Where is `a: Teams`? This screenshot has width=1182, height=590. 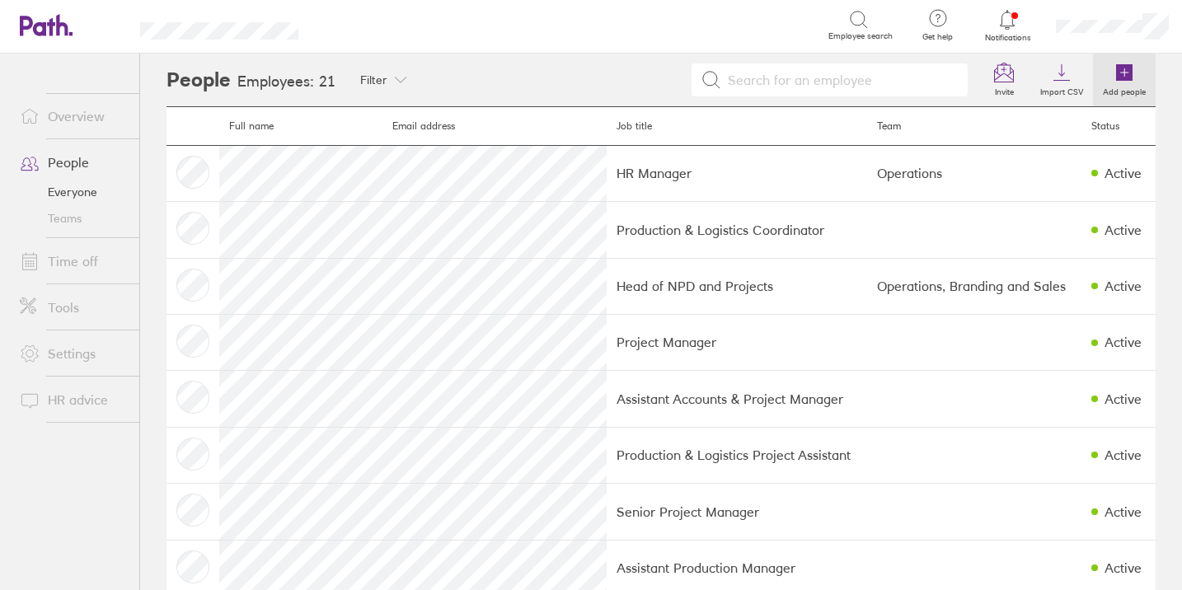 a: Teams is located at coordinates (73, 218).